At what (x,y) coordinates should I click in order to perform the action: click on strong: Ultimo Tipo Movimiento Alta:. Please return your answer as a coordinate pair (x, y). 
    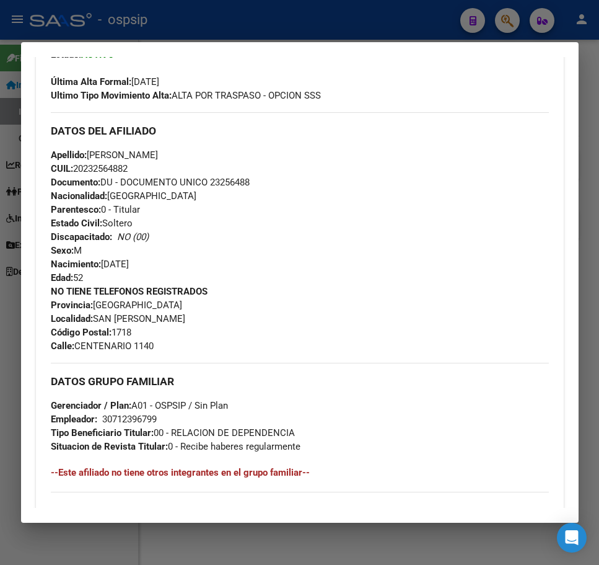
    Looking at the image, I should click on (111, 95).